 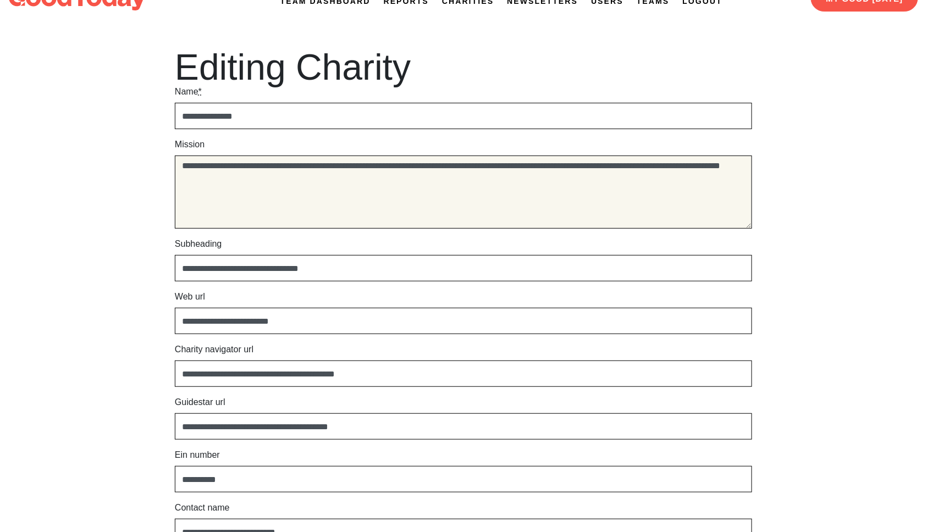 I want to click on label: Guidestar url, so click(x=200, y=403).